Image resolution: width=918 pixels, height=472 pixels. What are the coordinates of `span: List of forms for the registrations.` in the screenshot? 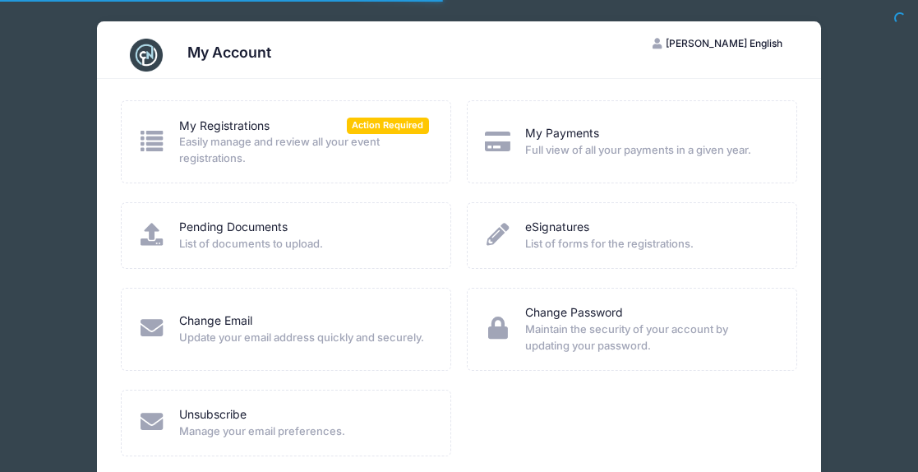 It's located at (650, 244).